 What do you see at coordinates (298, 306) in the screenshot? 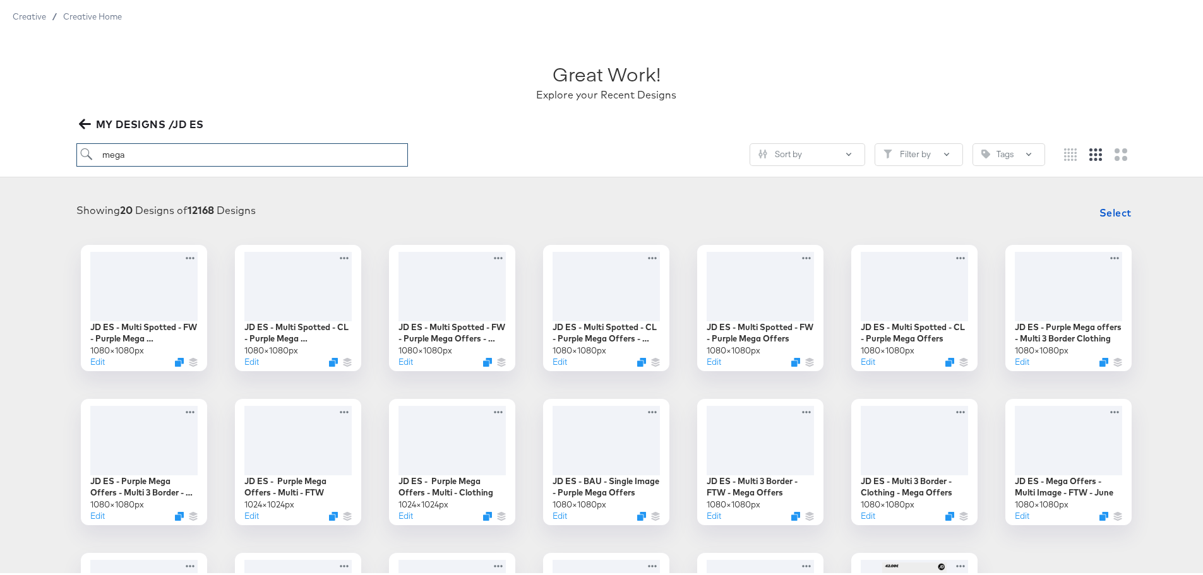
I see `div: JD ES - Multi Spotted - CL - Purple Mega Offers+Extra 201080×1080pxEditDuplicate` at bounding box center [298, 306].